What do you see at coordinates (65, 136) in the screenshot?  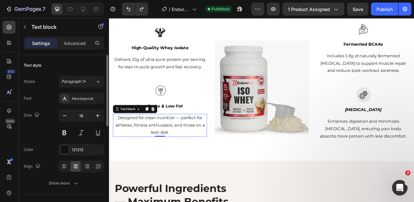 I see `p: Designed for clean nutrition — perfect for athletes, fitness enthusiasts, and those on a lean diet.` at bounding box center [65, 136].